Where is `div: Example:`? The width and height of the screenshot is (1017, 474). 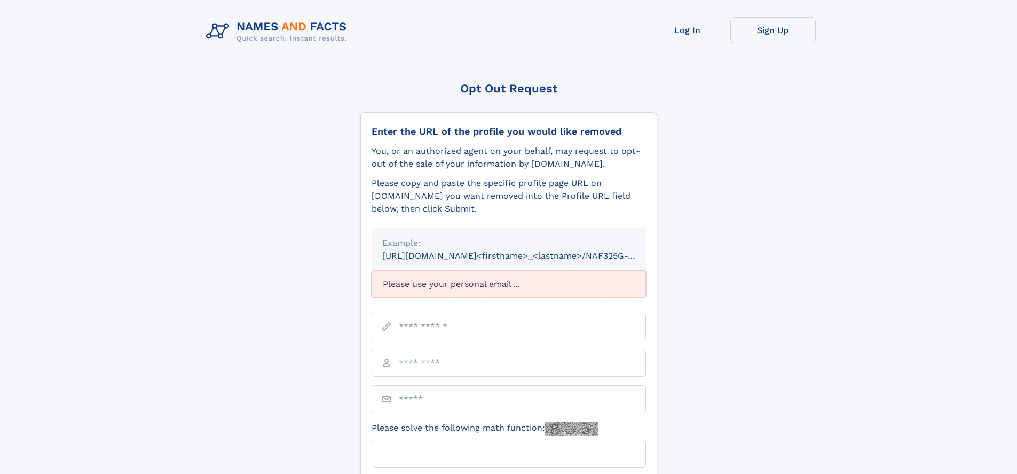 div: Example: is located at coordinates (509, 243).